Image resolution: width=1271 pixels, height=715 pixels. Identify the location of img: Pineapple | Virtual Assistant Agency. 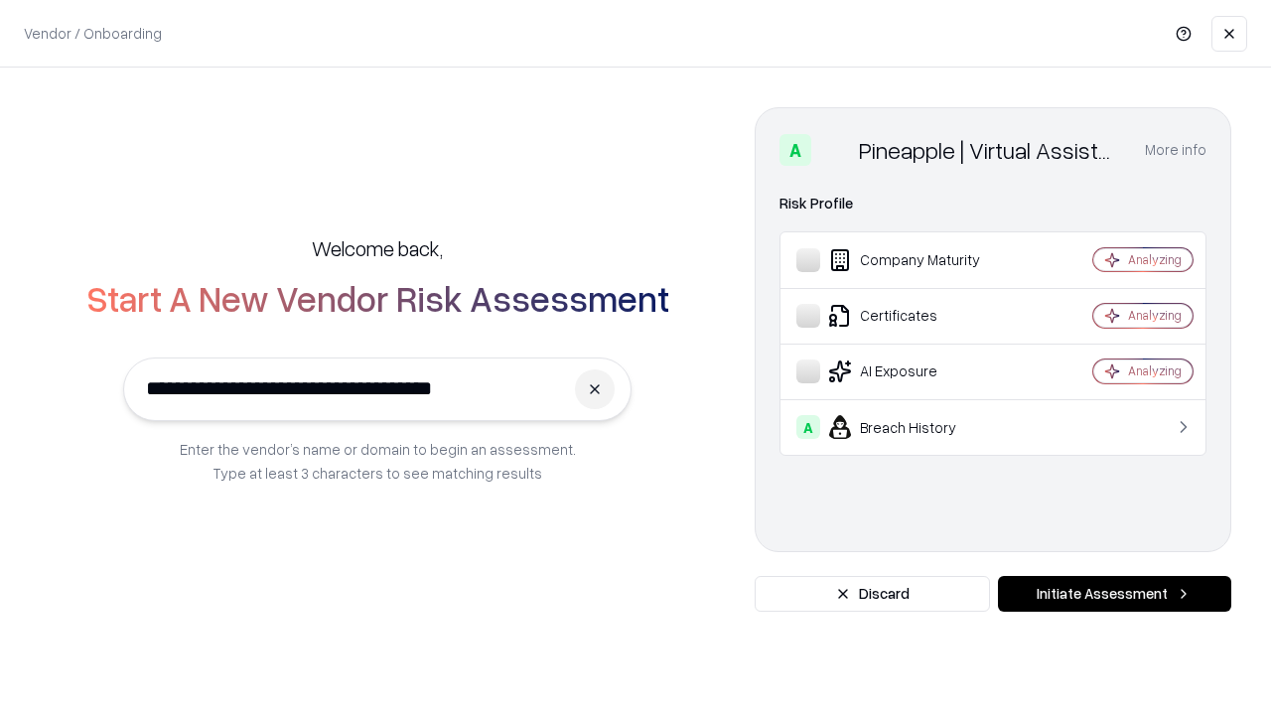
(835, 150).